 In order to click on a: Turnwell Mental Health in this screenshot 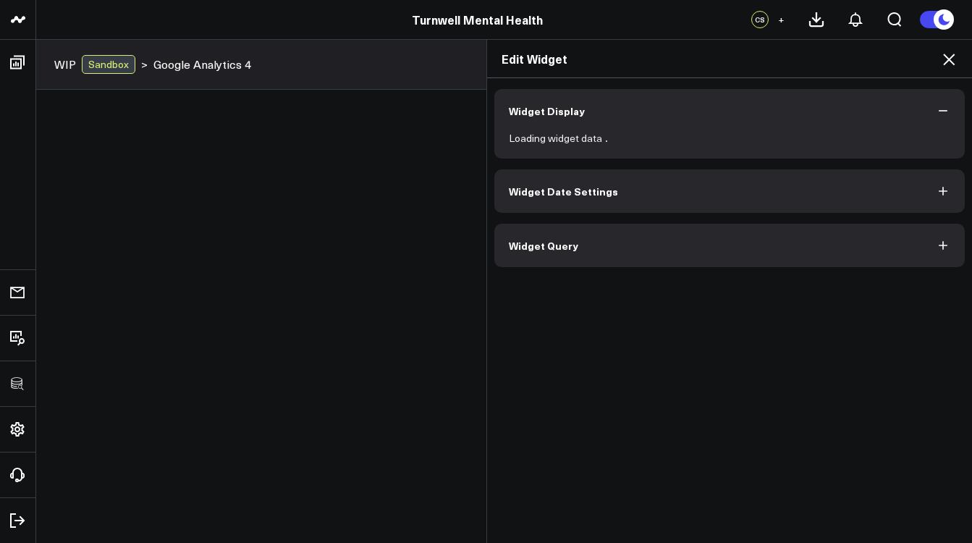, I will do `click(477, 20)`.